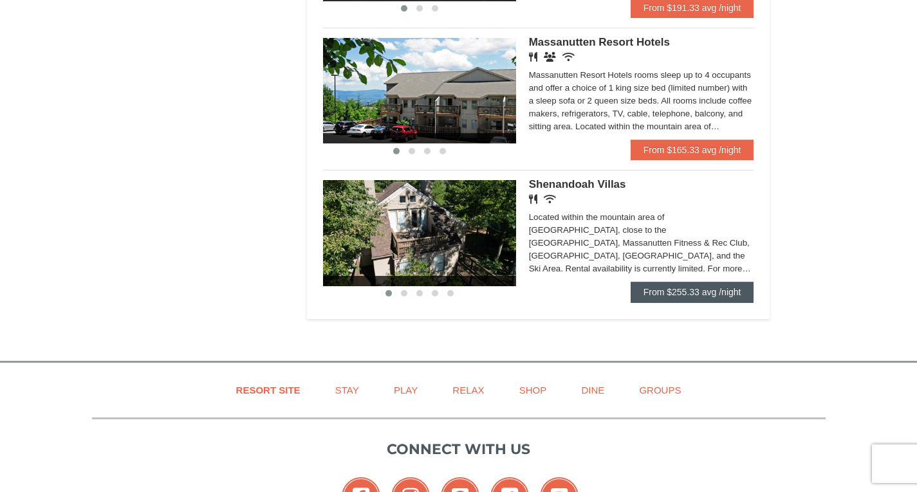 The image size is (917, 492). I want to click on a: From $165.33 avg /night, so click(692, 150).